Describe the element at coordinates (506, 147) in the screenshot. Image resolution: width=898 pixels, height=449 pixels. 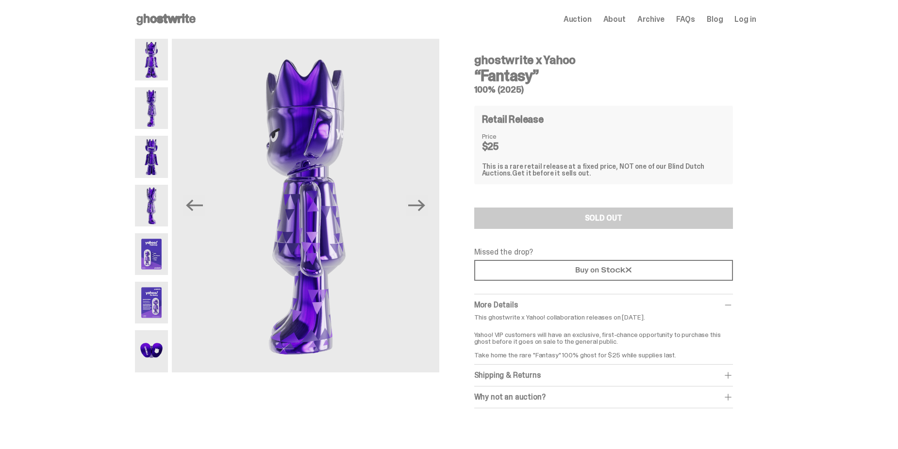
I see `dd: $25` at that location.